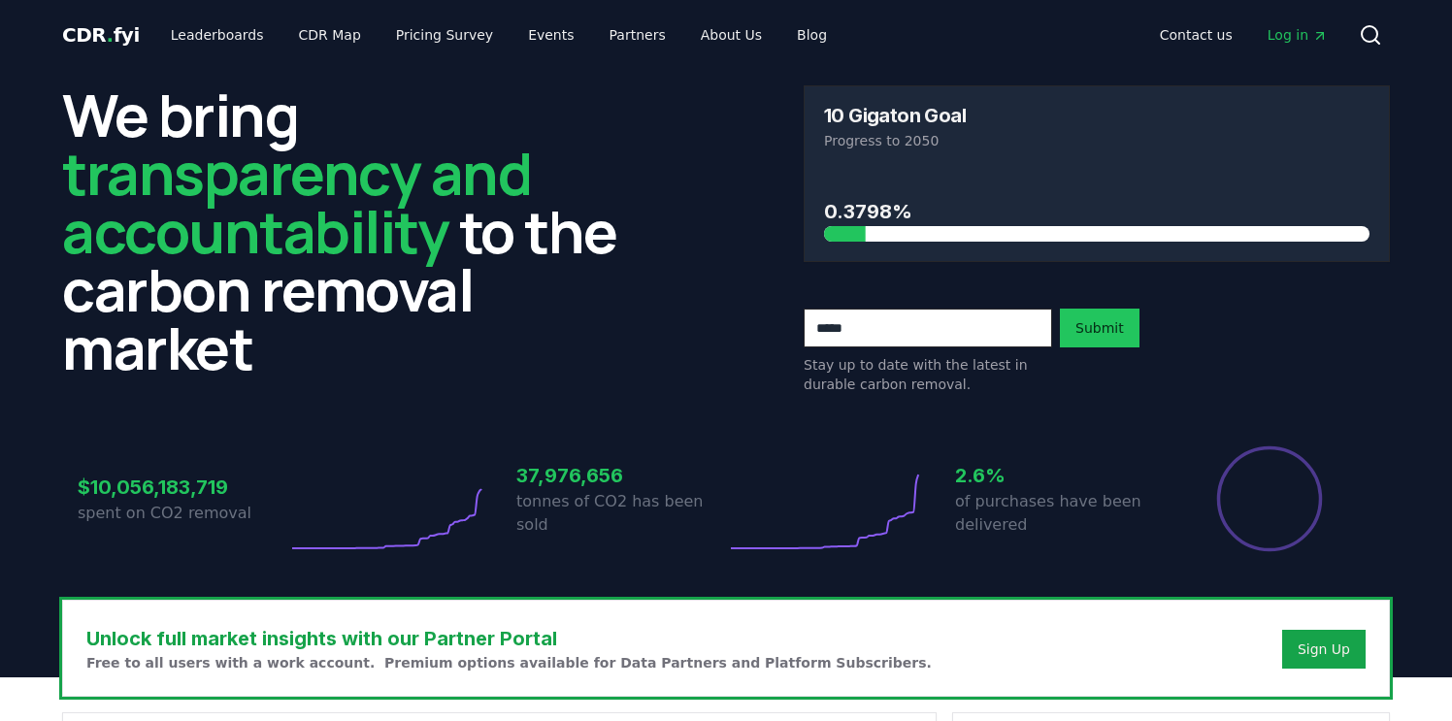 The image size is (1452, 721). Describe the element at coordinates (182, 487) in the screenshot. I see `h3: $10,056,183,719` at that location.